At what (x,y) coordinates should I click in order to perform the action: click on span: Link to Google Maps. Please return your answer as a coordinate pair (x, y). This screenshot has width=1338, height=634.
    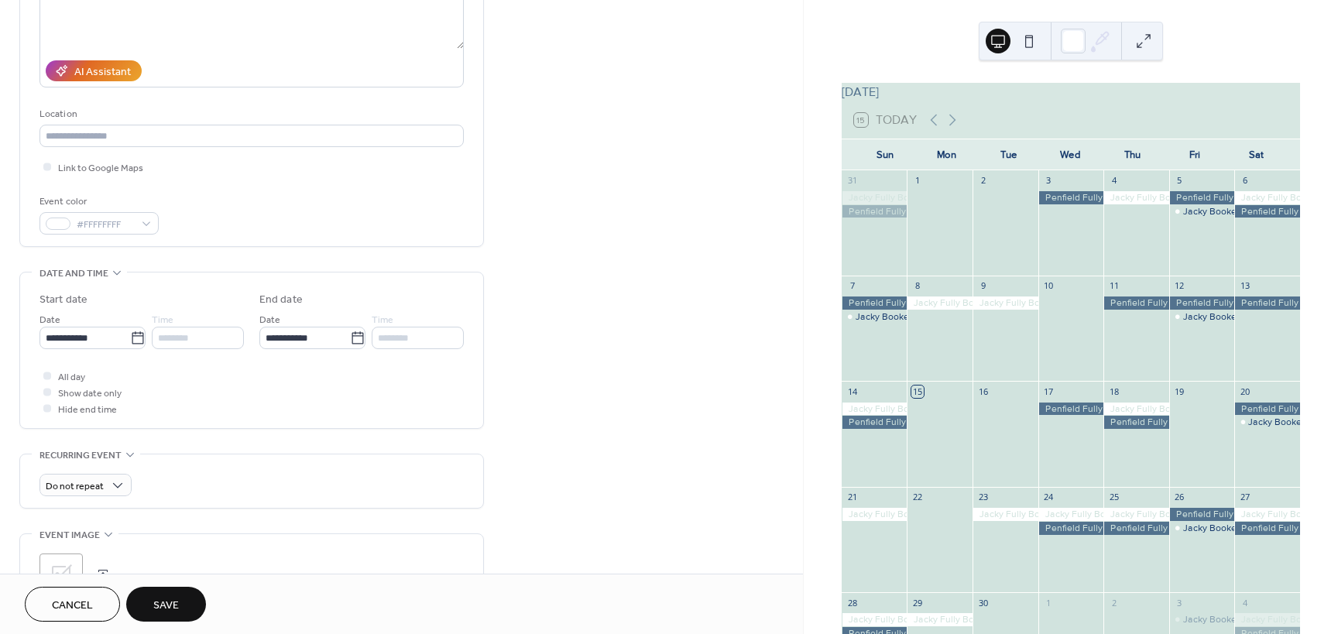
    Looking at the image, I should click on (101, 168).